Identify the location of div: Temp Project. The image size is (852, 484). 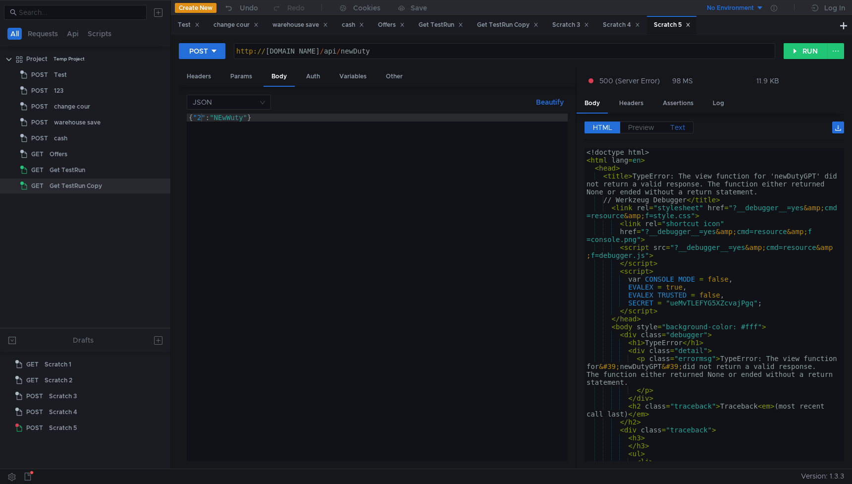
(69, 59).